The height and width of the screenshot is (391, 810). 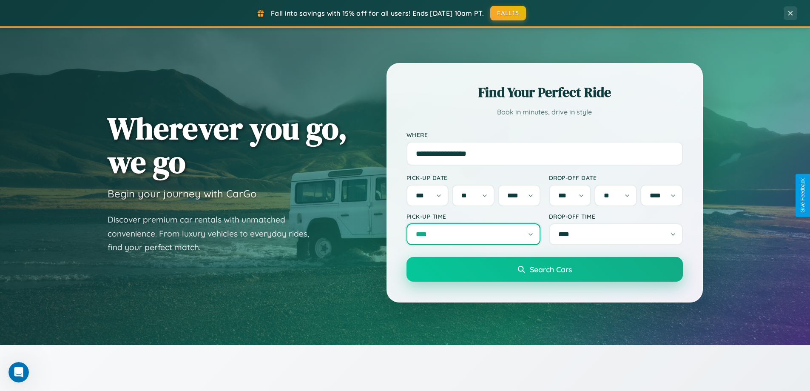 I want to click on label: Pick-up Time, so click(x=474, y=216).